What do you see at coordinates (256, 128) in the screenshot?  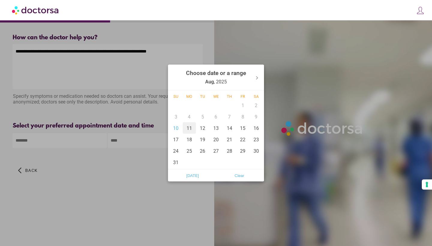 I see `div: 16` at bounding box center [256, 128].